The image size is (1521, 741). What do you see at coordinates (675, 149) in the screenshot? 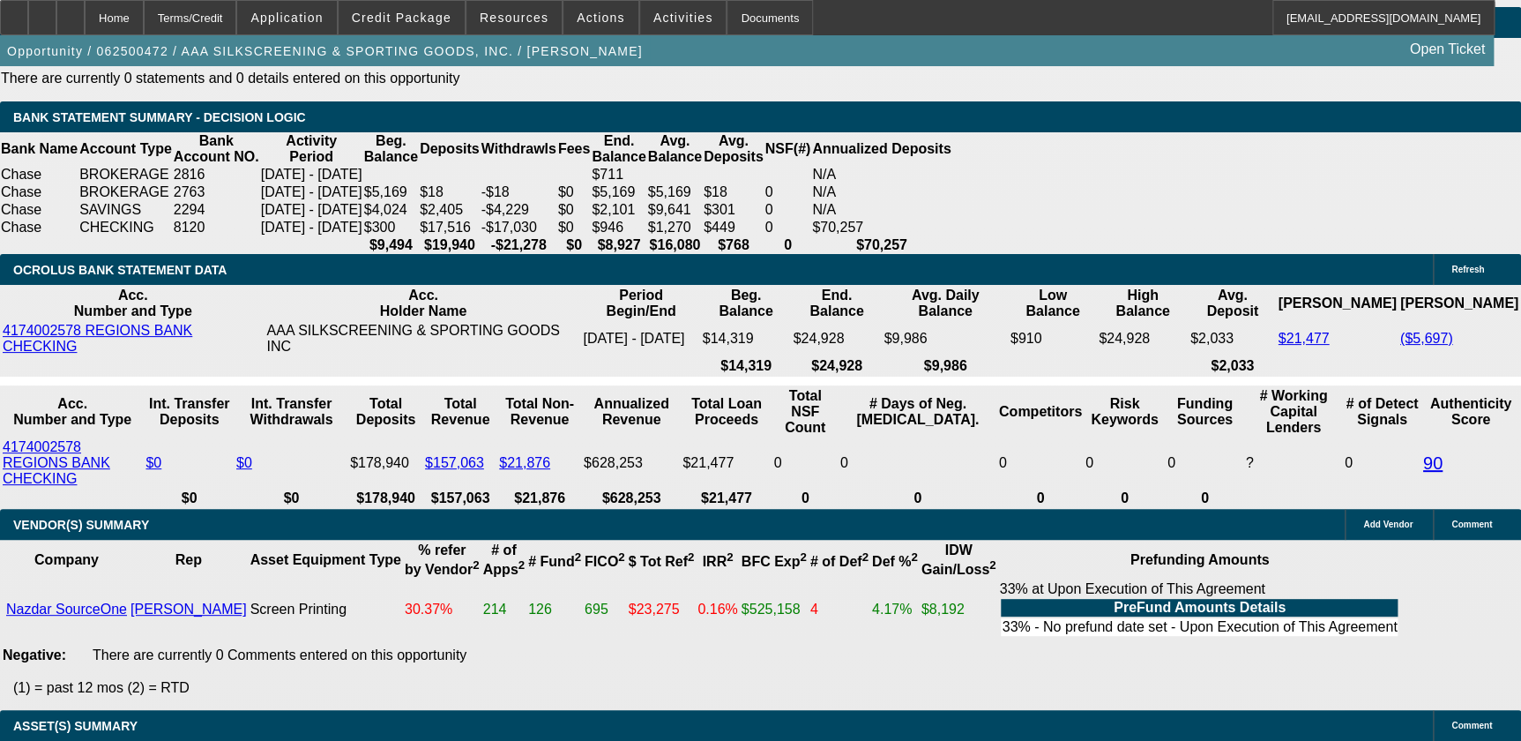
I see `th: Avg. Balance` at bounding box center [675, 149].